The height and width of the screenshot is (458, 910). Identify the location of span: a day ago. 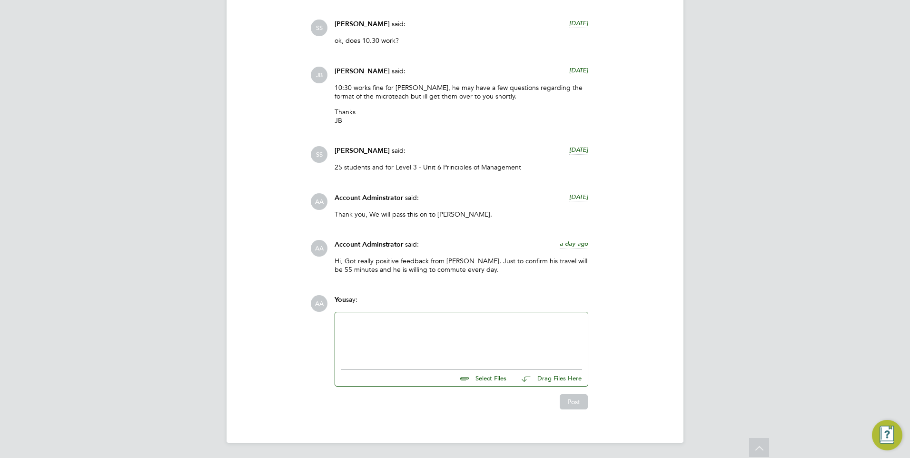
(574, 243).